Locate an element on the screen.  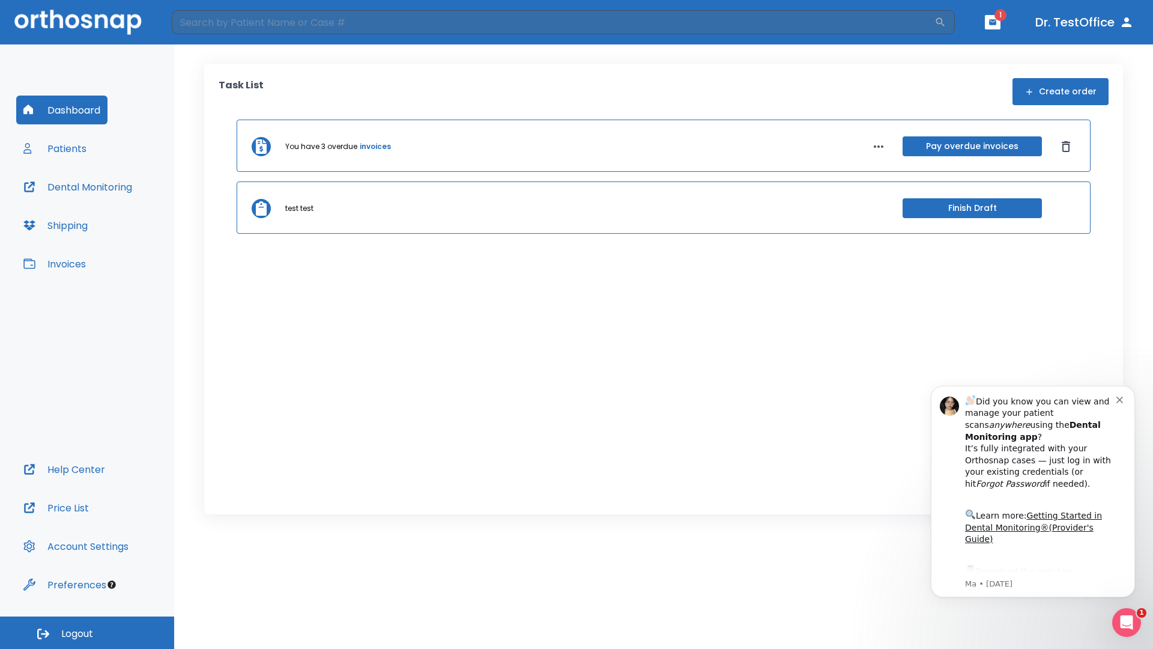
button: Preferences is located at coordinates (65, 584).